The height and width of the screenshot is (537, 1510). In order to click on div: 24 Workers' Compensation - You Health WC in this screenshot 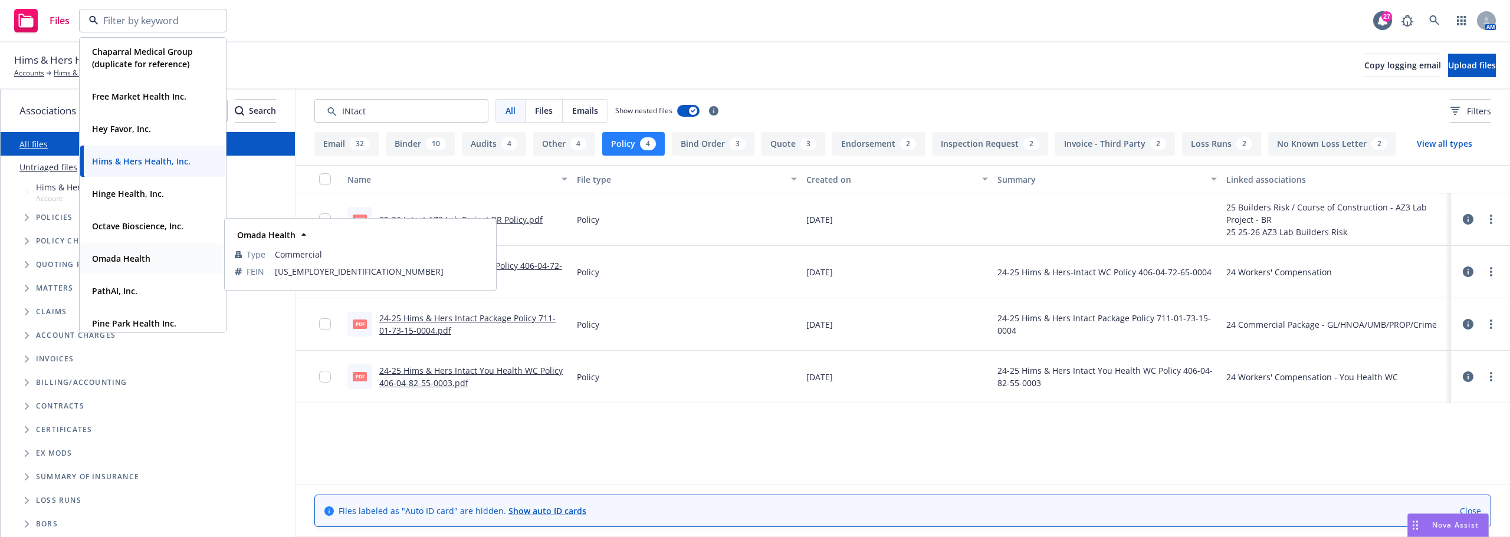, I will do `click(1312, 377)`.